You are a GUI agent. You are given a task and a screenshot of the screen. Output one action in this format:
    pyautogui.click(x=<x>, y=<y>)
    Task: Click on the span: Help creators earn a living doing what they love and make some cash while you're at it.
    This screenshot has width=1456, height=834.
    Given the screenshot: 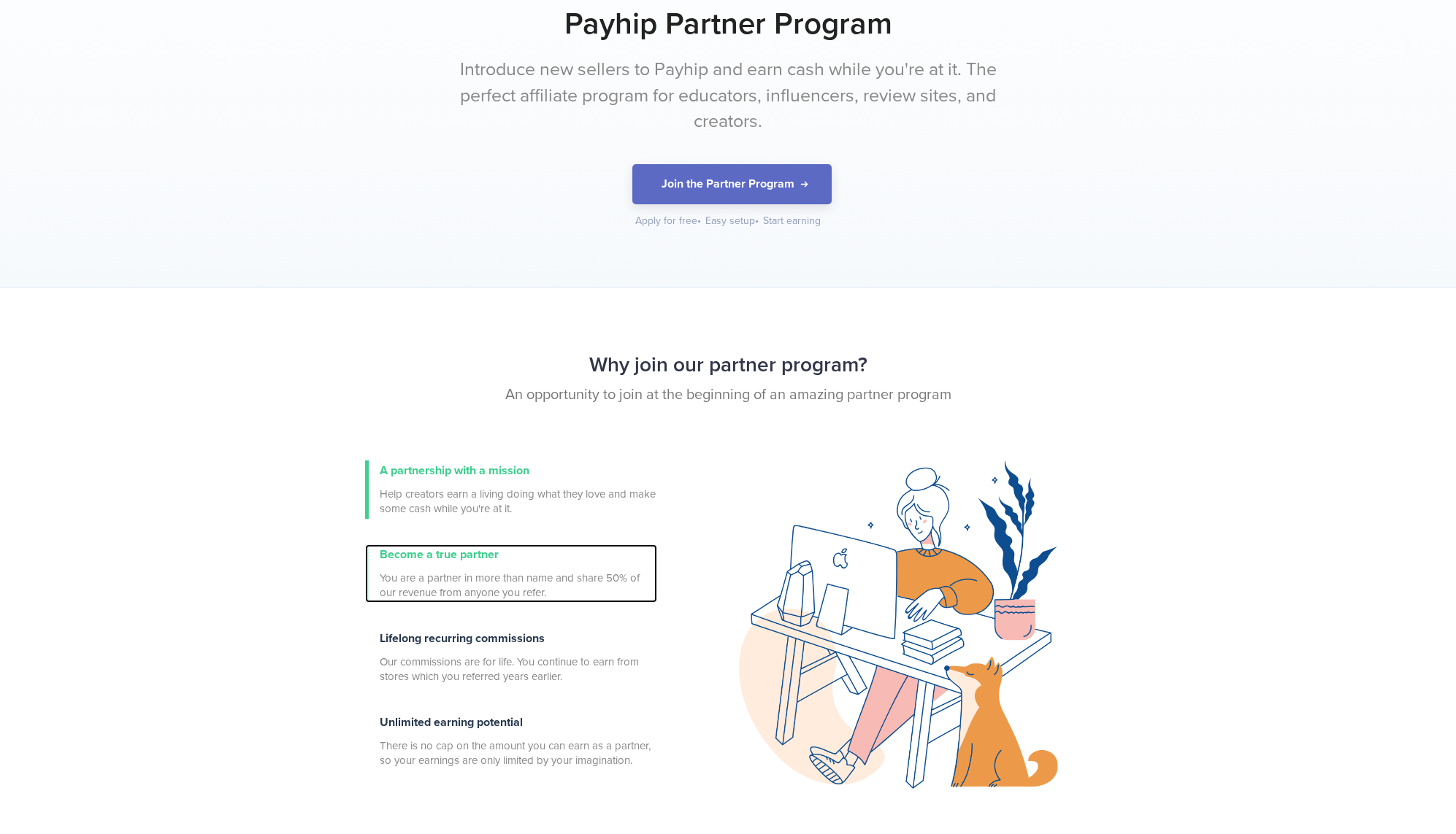 What is the action you would take?
    pyautogui.click(x=518, y=501)
    